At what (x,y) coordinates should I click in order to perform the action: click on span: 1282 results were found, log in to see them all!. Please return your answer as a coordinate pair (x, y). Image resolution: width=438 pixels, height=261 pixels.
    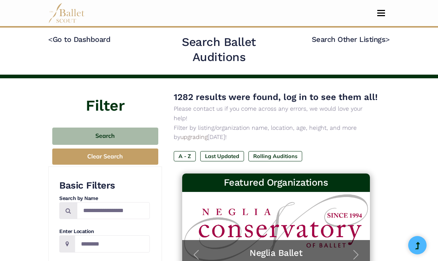
    Looking at the image, I should click on (275, 97).